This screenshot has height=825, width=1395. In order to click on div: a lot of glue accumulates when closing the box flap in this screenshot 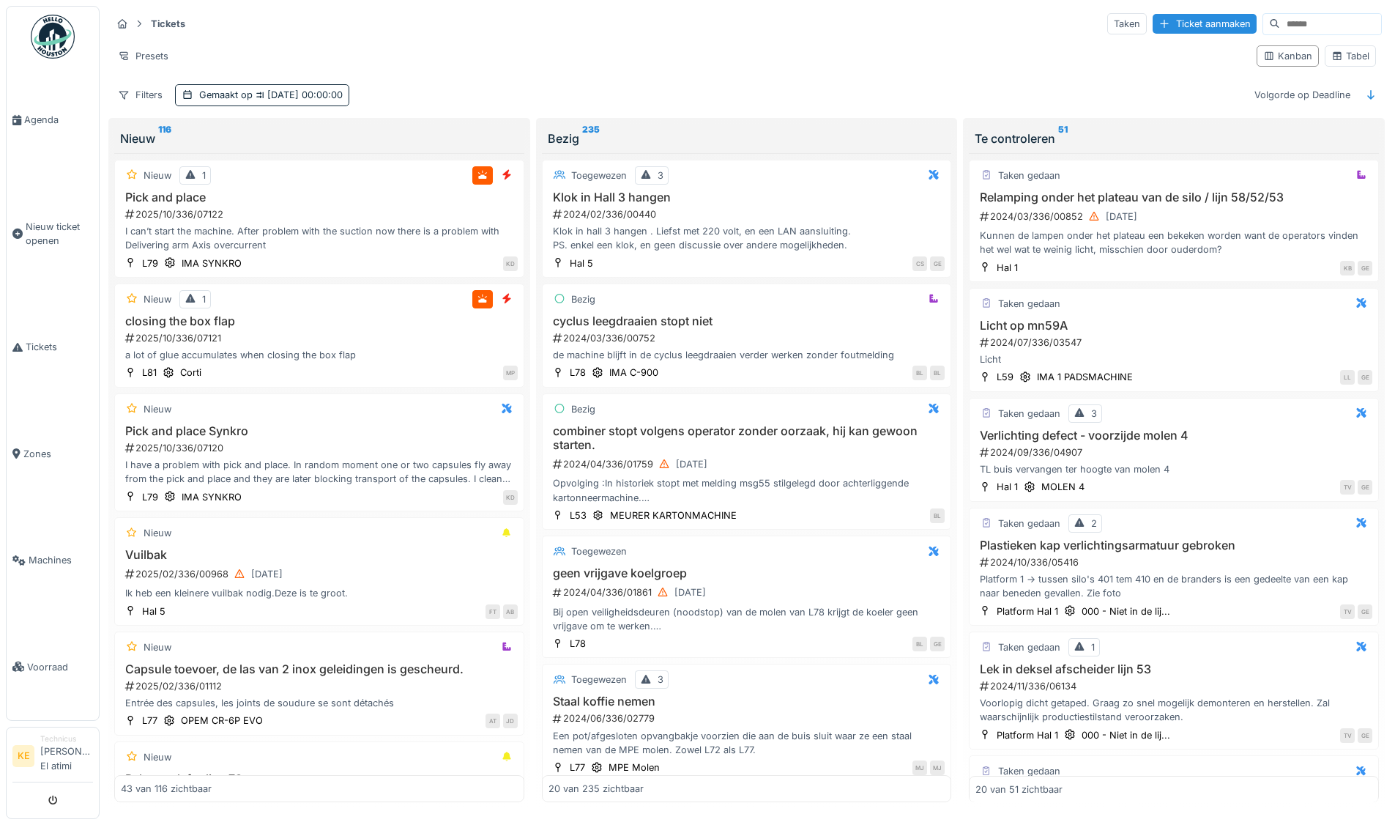, I will do `click(319, 354)`.